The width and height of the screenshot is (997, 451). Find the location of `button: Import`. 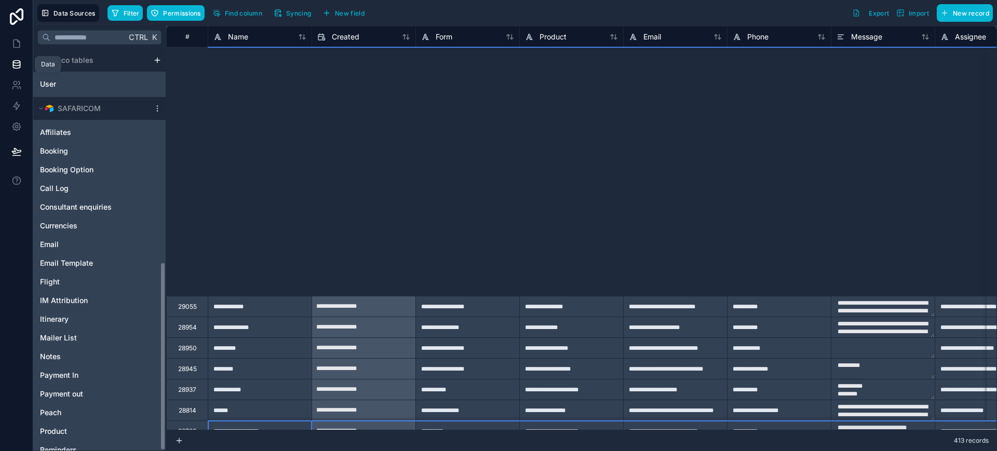

button: Import is located at coordinates (913, 13).